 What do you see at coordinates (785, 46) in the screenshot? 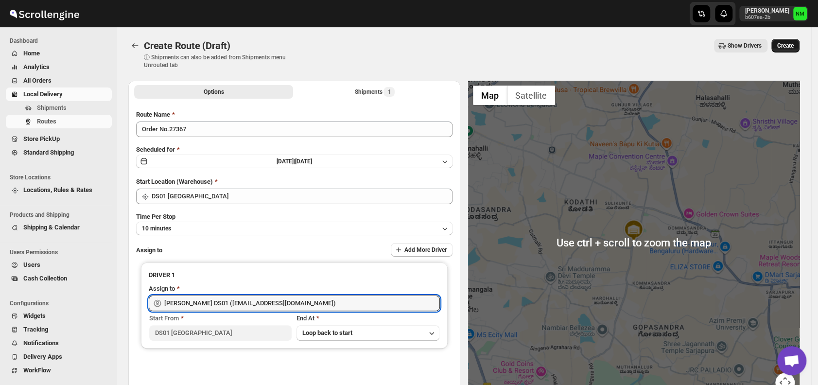
I see `button: Create` at bounding box center [785, 46].